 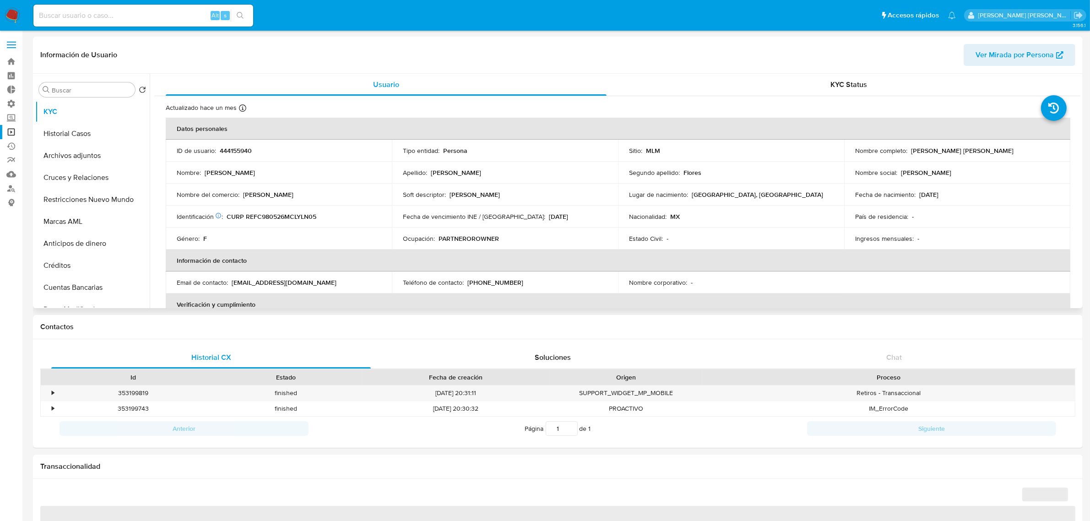 What do you see at coordinates (93, 156) in the screenshot?
I see `button: Archivos adjuntos` at bounding box center [93, 156].